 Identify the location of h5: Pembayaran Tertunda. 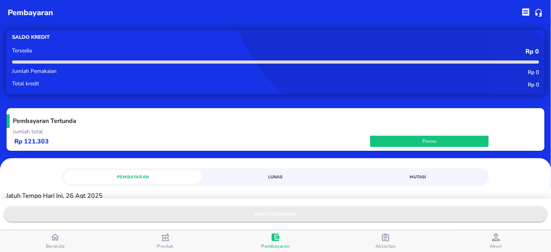
(272, 121).